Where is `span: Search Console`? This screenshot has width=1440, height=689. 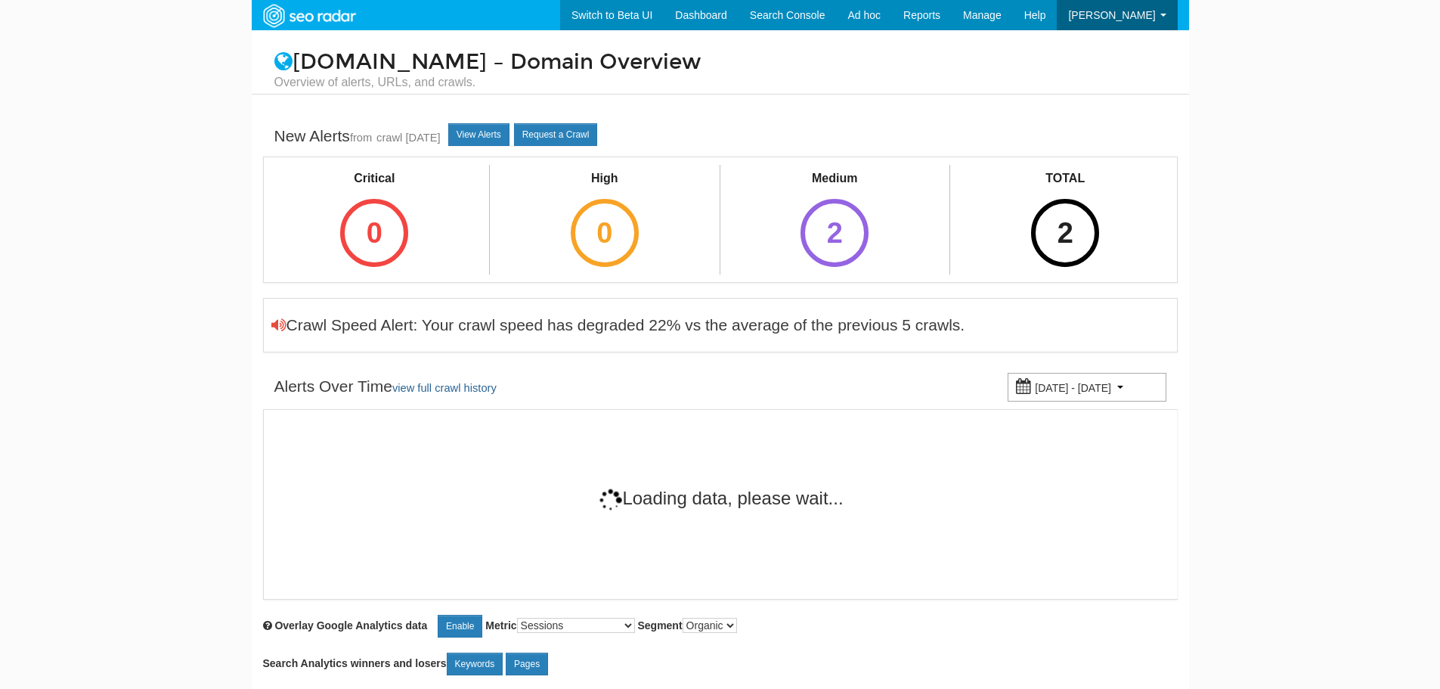 span: Search Console is located at coordinates (788, 15).